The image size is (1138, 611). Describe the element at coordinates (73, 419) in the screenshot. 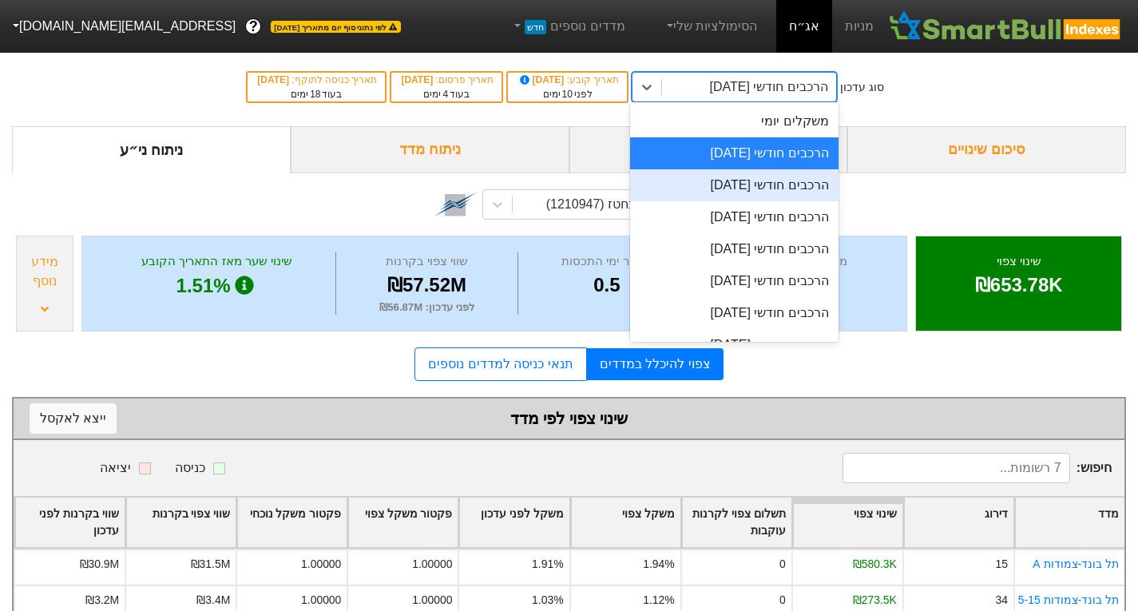

I see `button: ייצא לאקסל` at that location.